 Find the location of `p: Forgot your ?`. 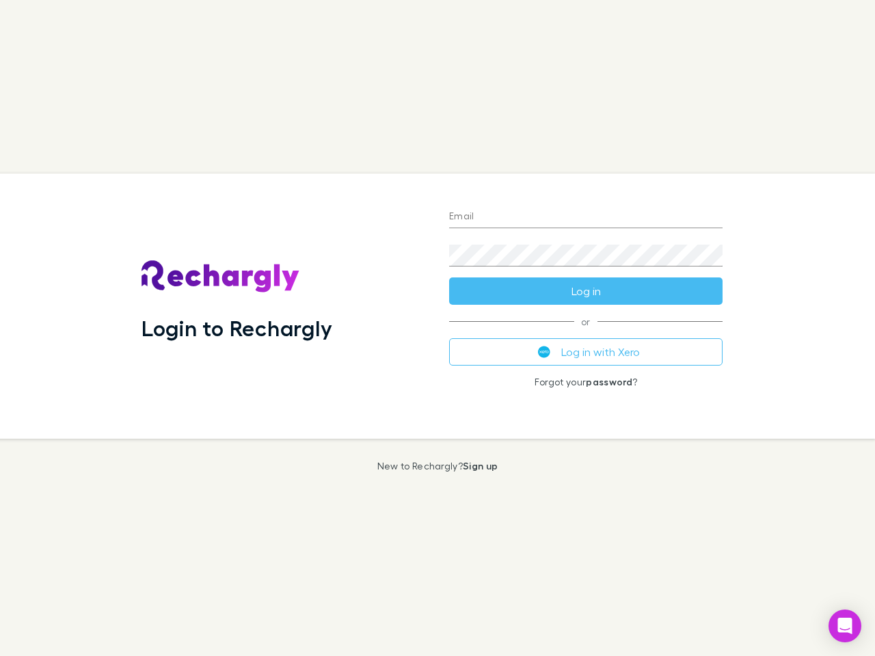

p: Forgot your ? is located at coordinates (586, 382).